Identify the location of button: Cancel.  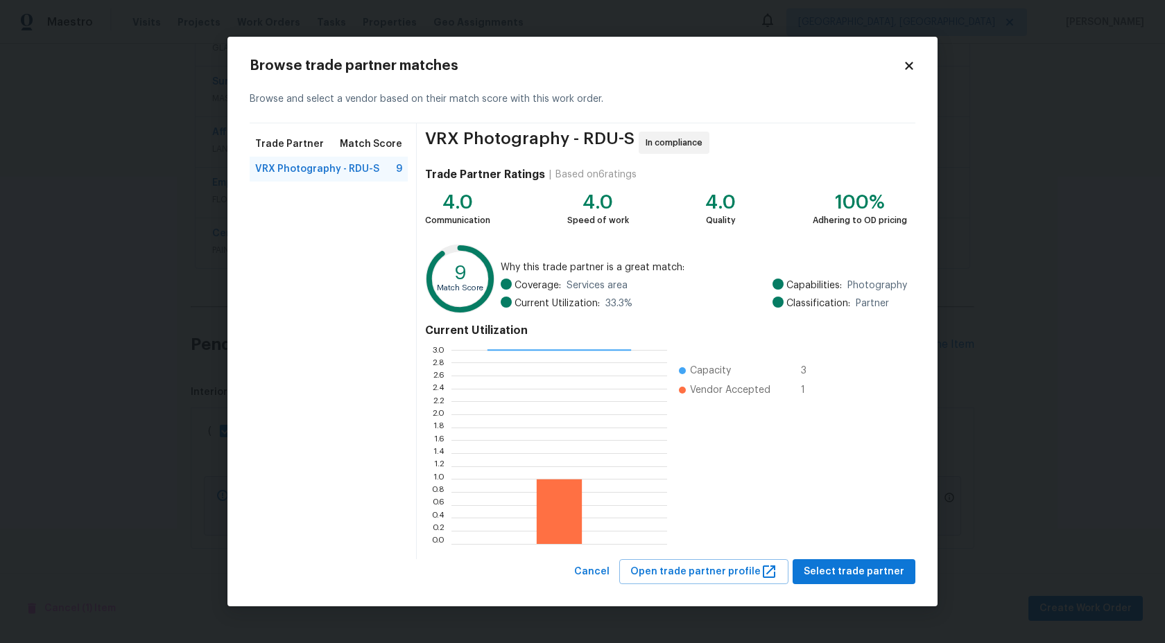
(591, 572).